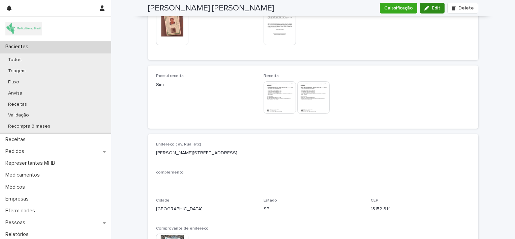 This screenshot has width=515, height=239. What do you see at coordinates (206, 85) in the screenshot?
I see `p: Sim` at bounding box center [206, 85].